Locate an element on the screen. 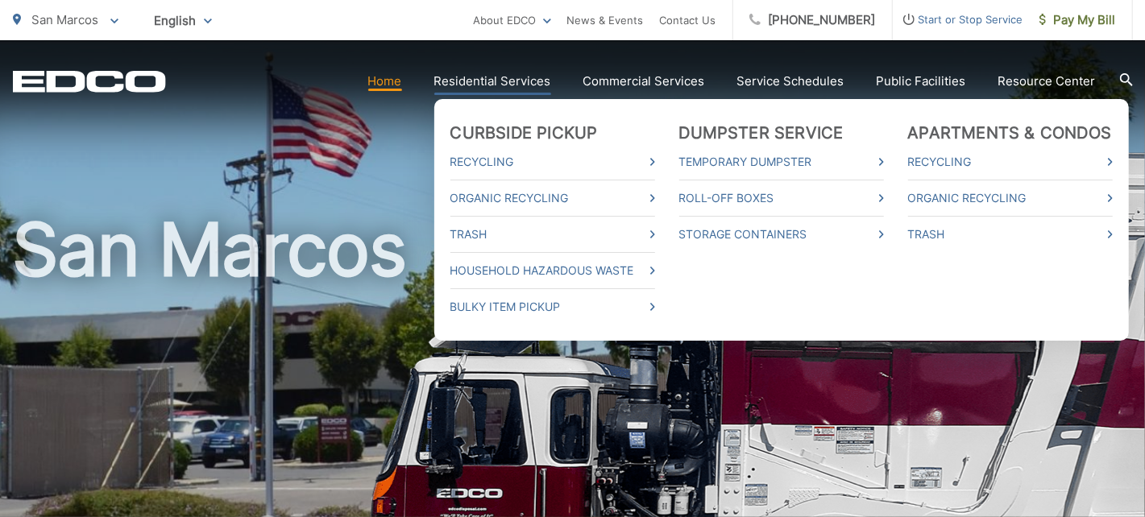  a: Temporary Dumpster is located at coordinates (782, 162).